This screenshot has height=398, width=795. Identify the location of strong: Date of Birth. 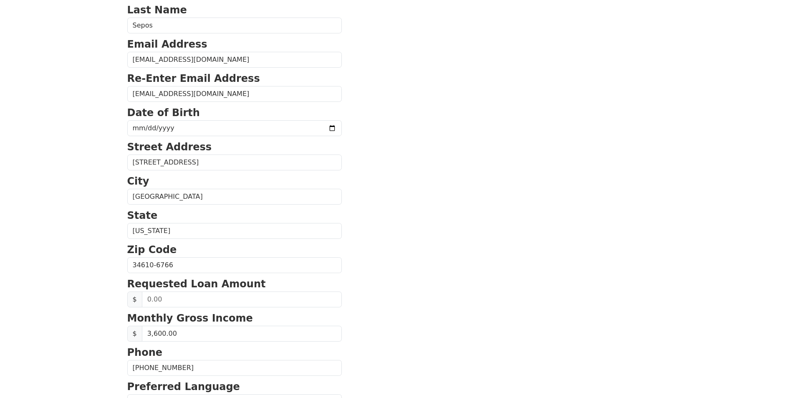
(164, 113).